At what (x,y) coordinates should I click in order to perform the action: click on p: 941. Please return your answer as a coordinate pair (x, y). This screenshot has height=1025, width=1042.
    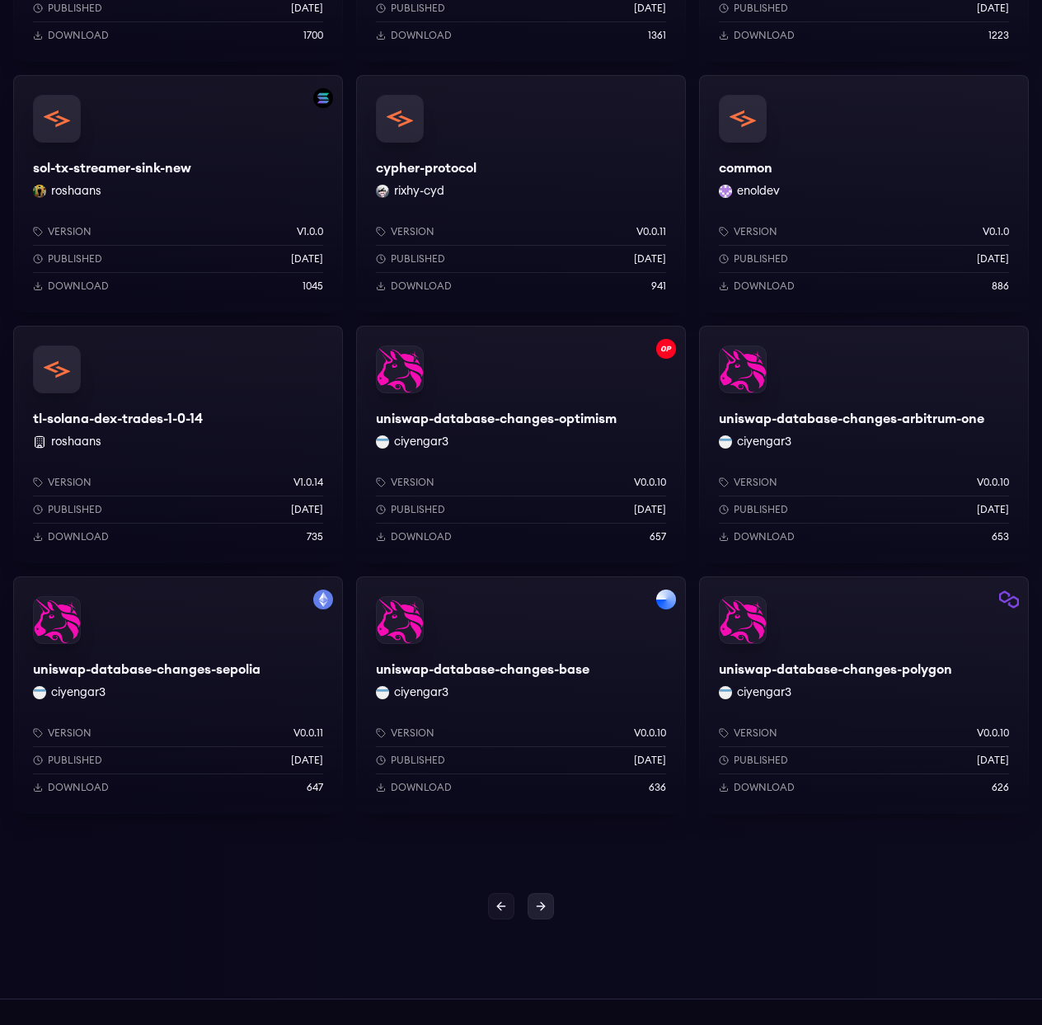
    Looking at the image, I should click on (659, 286).